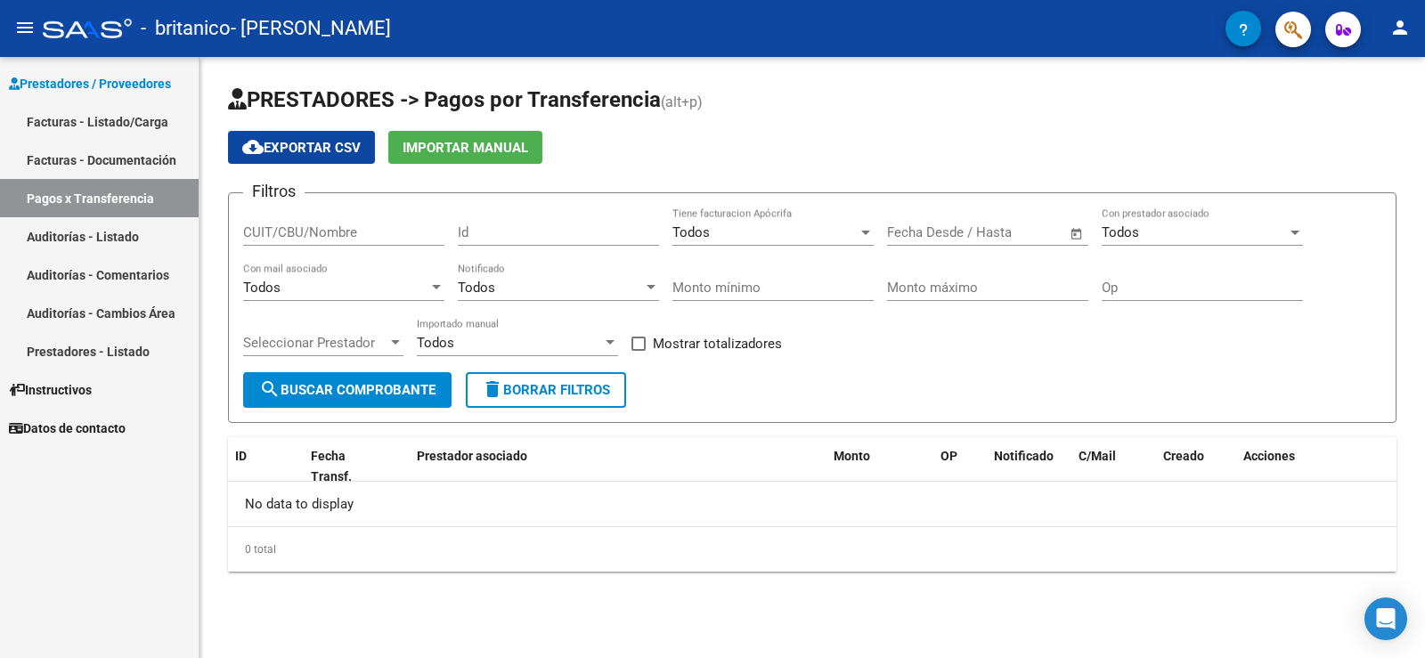 Image resolution: width=1425 pixels, height=658 pixels. Describe the element at coordinates (852, 456) in the screenshot. I see `span: Monto` at that location.